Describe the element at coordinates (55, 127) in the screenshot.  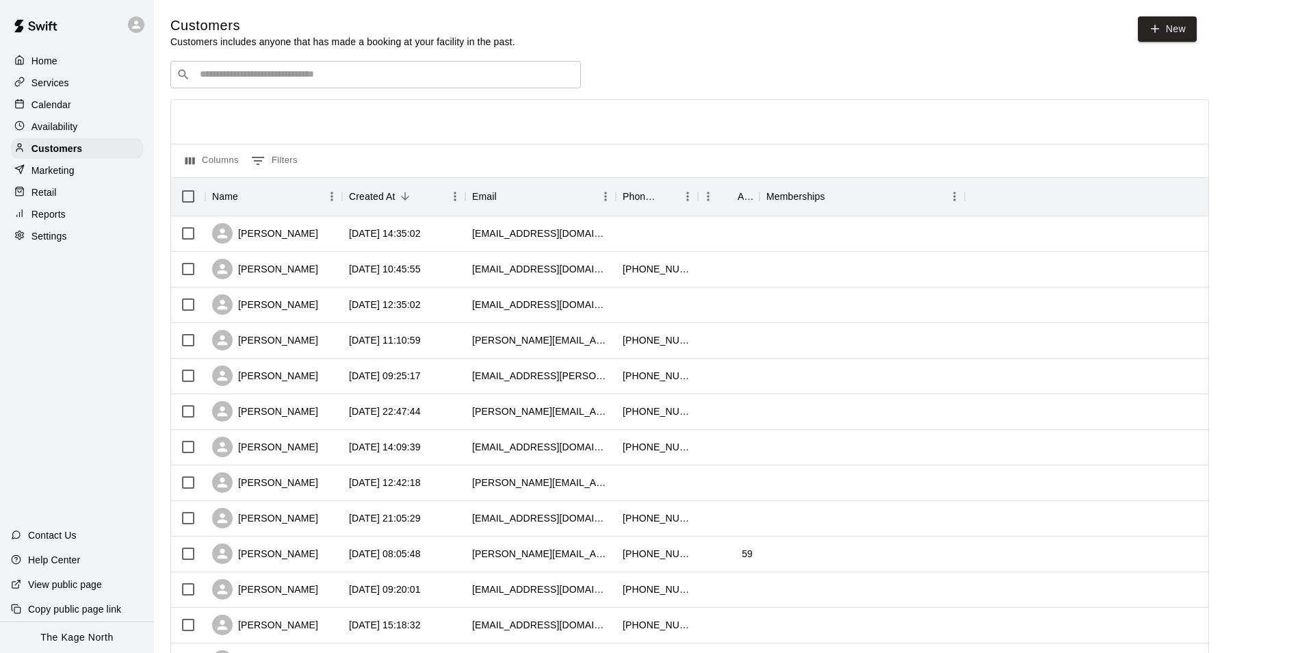
I see `p: Availability` at that location.